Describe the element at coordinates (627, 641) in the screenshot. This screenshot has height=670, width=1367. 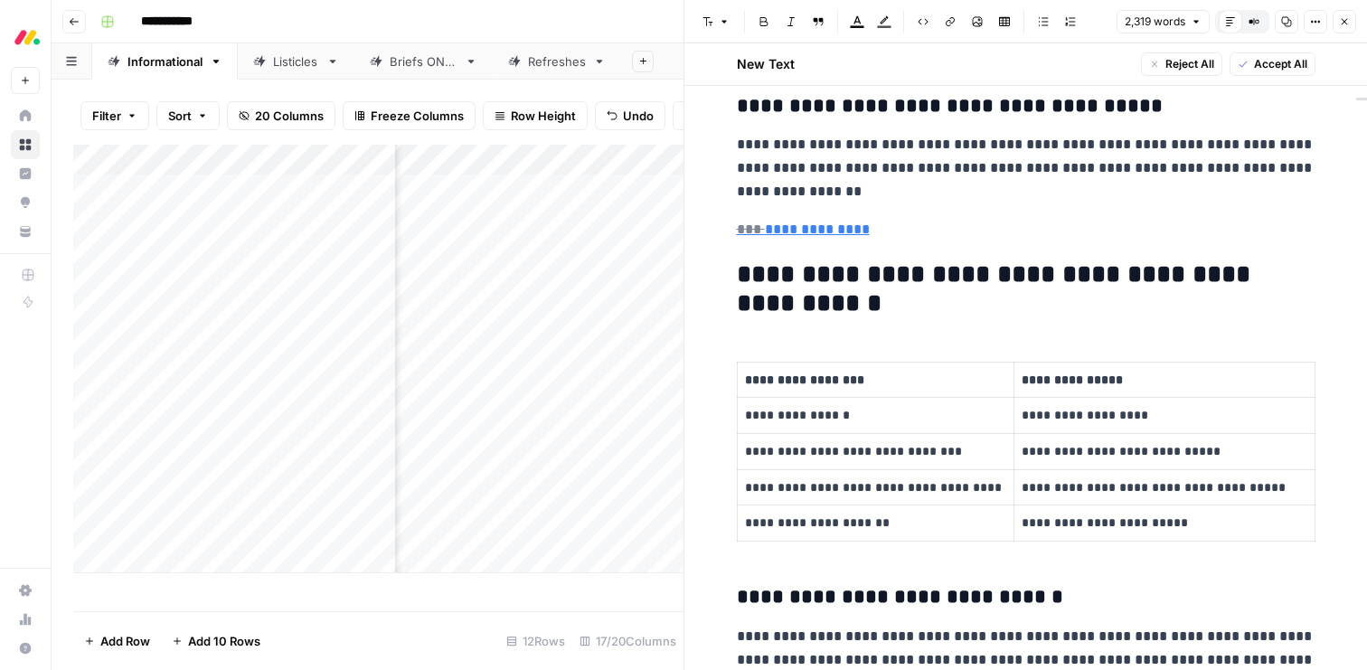
I see `div: 17/20 Columns` at that location.